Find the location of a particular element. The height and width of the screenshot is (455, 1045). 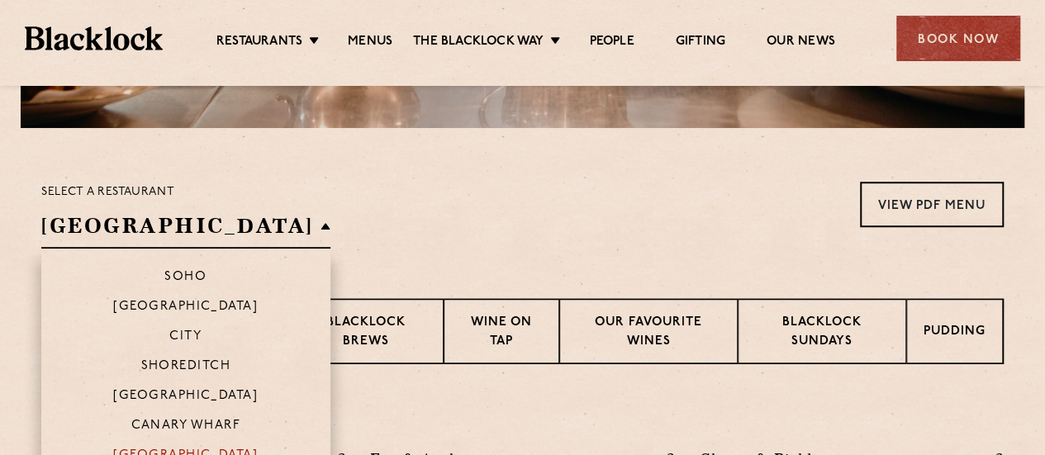

a: The Blacklock Way is located at coordinates (478, 43).